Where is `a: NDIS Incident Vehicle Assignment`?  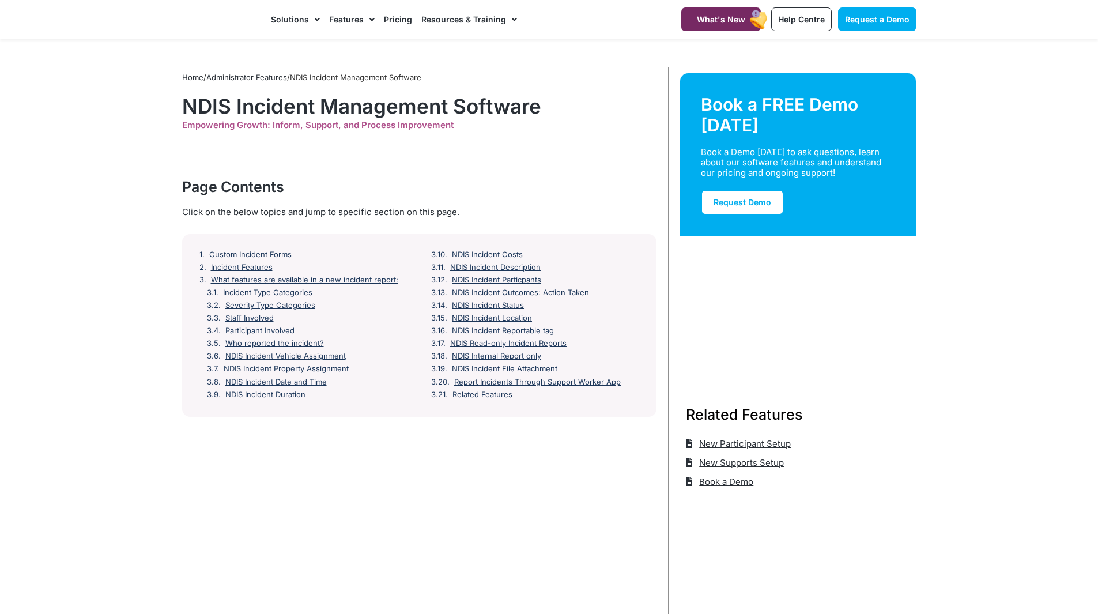
a: NDIS Incident Vehicle Assignment is located at coordinates (285, 356).